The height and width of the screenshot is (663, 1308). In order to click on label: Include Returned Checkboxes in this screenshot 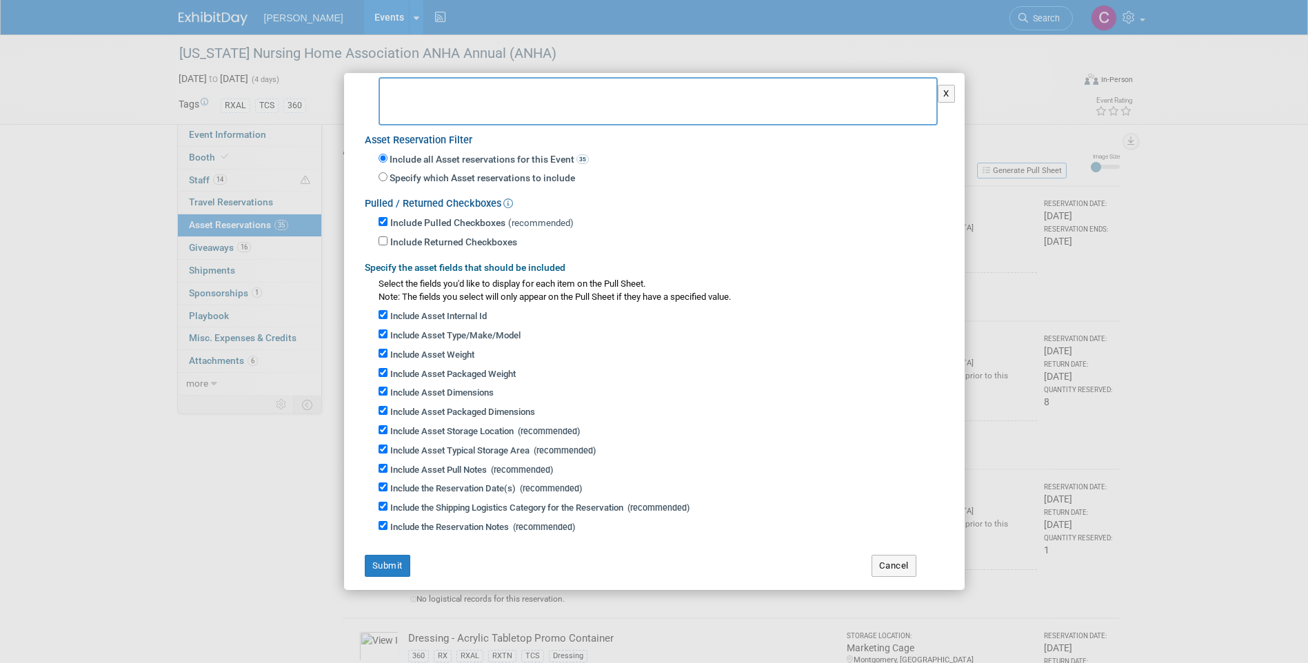, I will do `click(454, 243)`.